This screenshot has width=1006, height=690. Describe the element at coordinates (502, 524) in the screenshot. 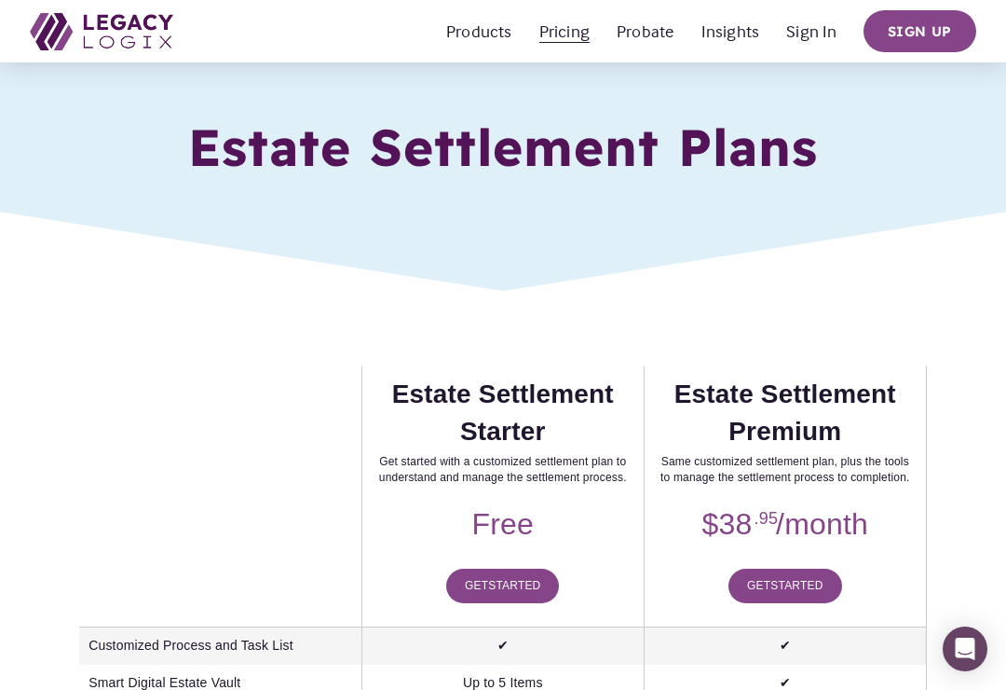

I see `span: Free` at that location.